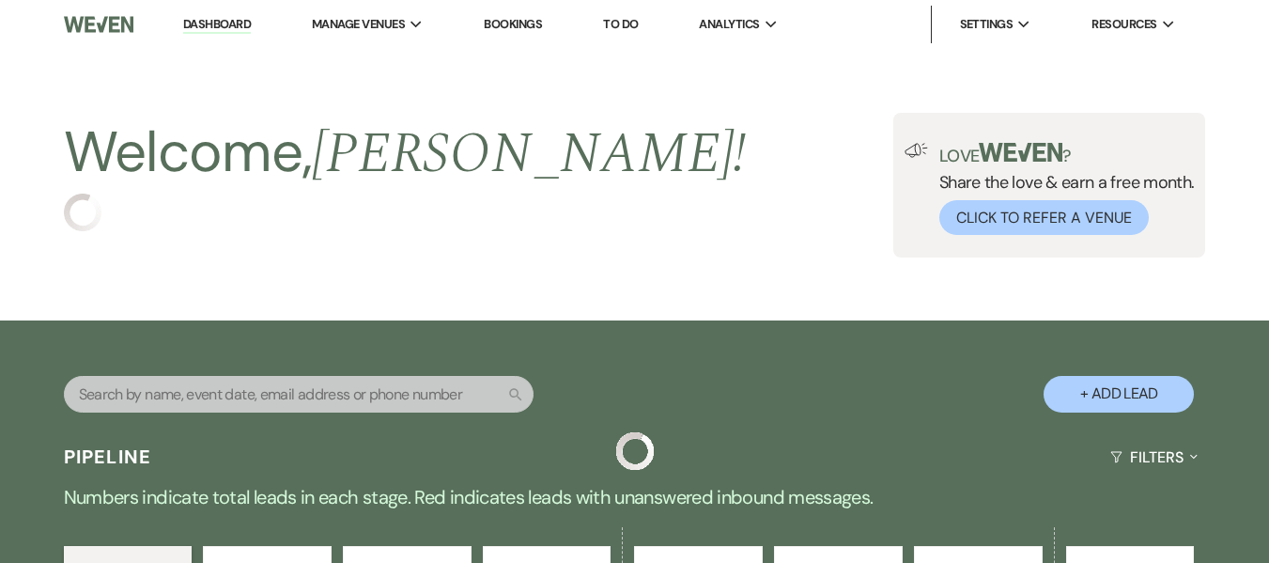  What do you see at coordinates (1153, 456) in the screenshot?
I see `button: Filters` at bounding box center [1153, 456].